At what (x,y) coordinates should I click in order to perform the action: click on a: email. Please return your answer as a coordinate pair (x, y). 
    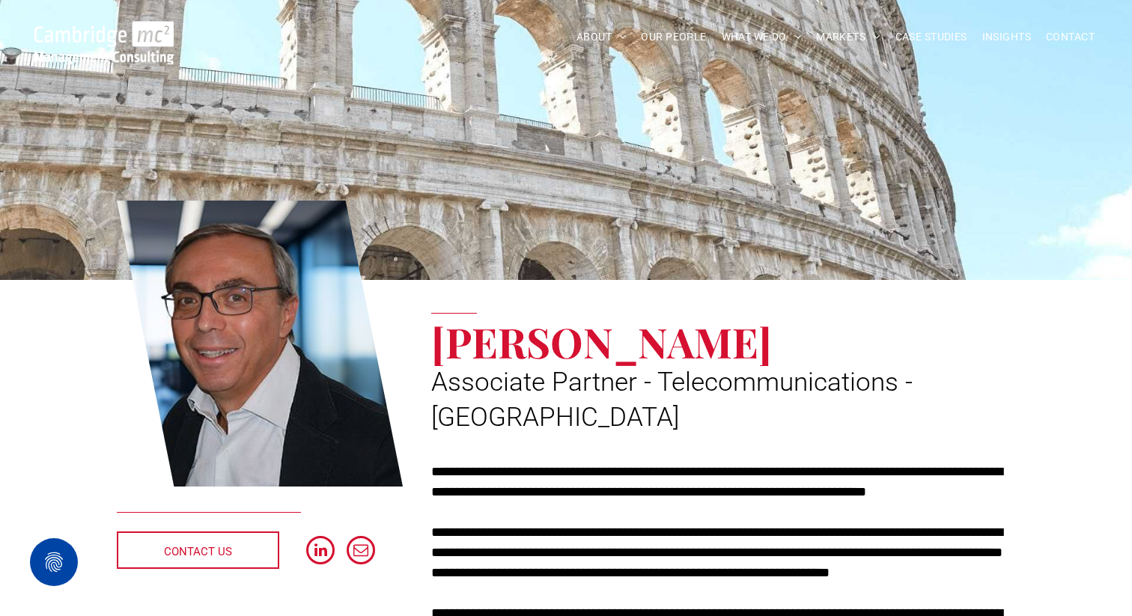
    Looking at the image, I should click on (361, 552).